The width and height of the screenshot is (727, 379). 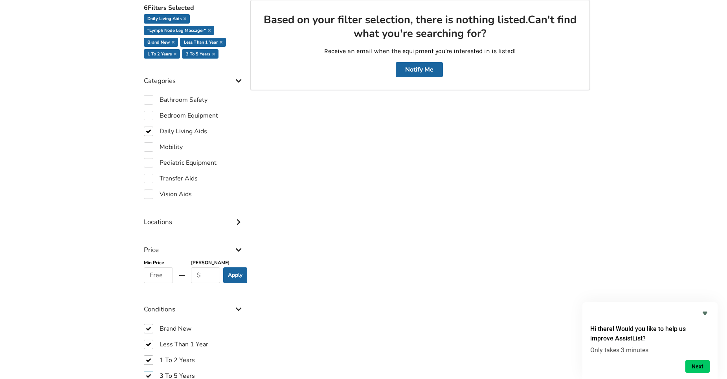 I want to click on button: Next question, so click(x=698, y=366).